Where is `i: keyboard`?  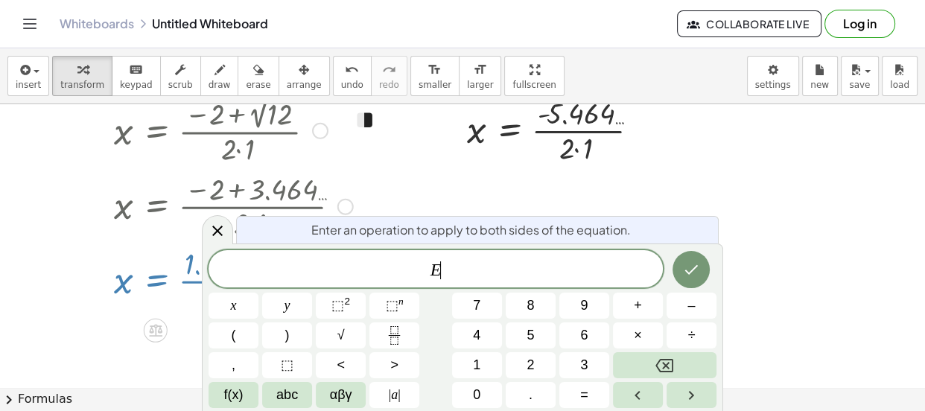
i: keyboard is located at coordinates (136, 70).